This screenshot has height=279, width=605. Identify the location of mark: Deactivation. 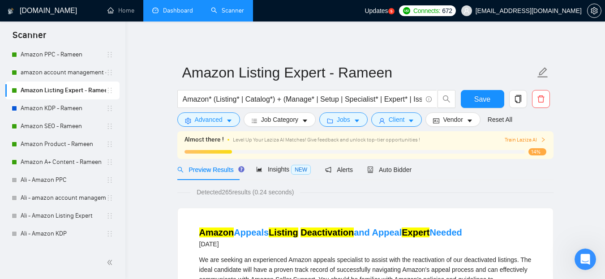
(327, 232).